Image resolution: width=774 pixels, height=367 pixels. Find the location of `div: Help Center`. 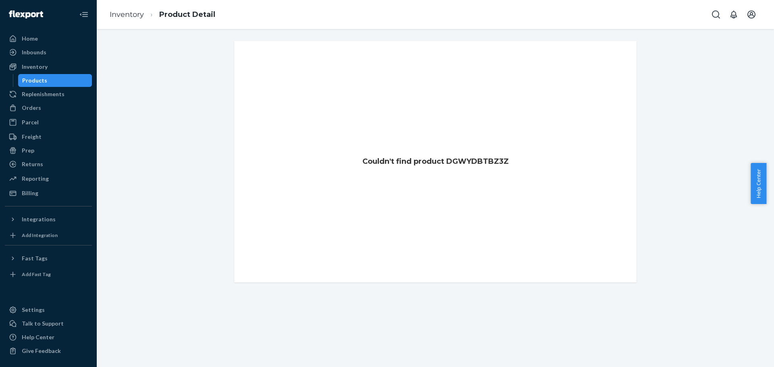

div: Help Center is located at coordinates (38, 338).